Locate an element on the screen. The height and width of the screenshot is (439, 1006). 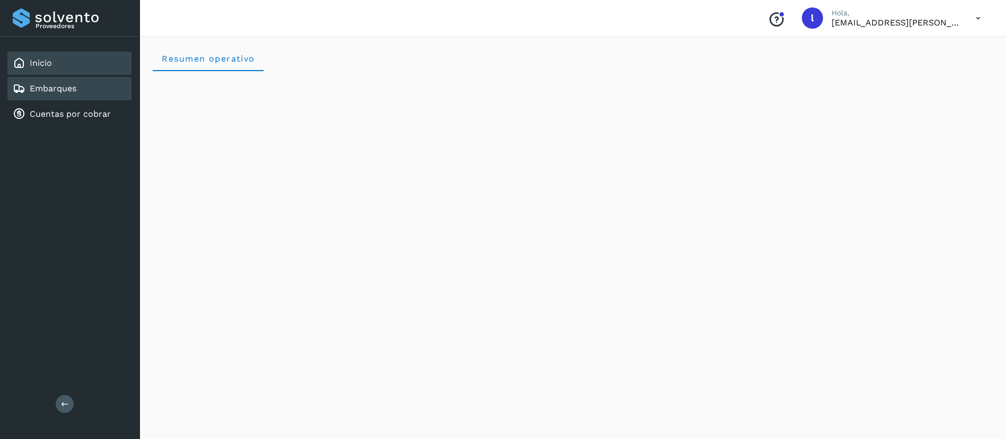
div: Cuentas por cobrar is located at coordinates (69, 114).